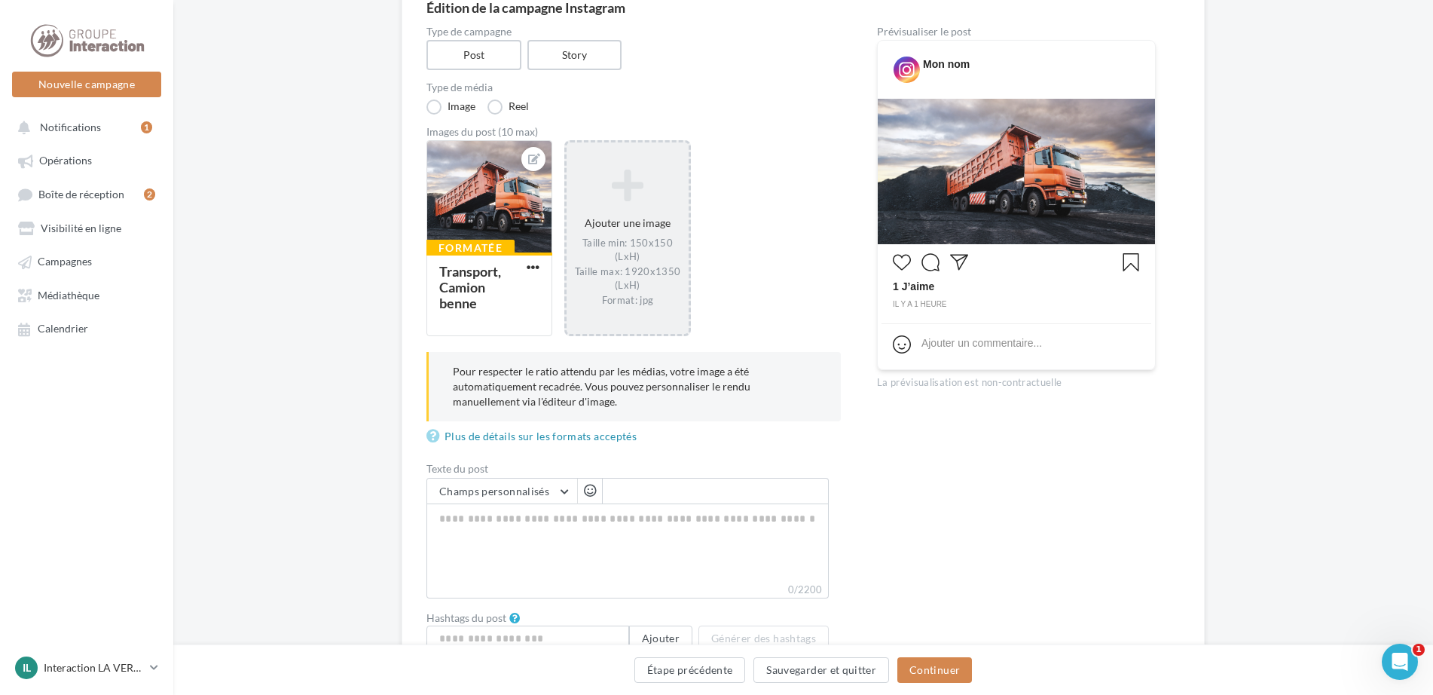 The image size is (1433, 695). What do you see at coordinates (87, 228) in the screenshot?
I see `a: Visibilité en ligne` at bounding box center [87, 228].